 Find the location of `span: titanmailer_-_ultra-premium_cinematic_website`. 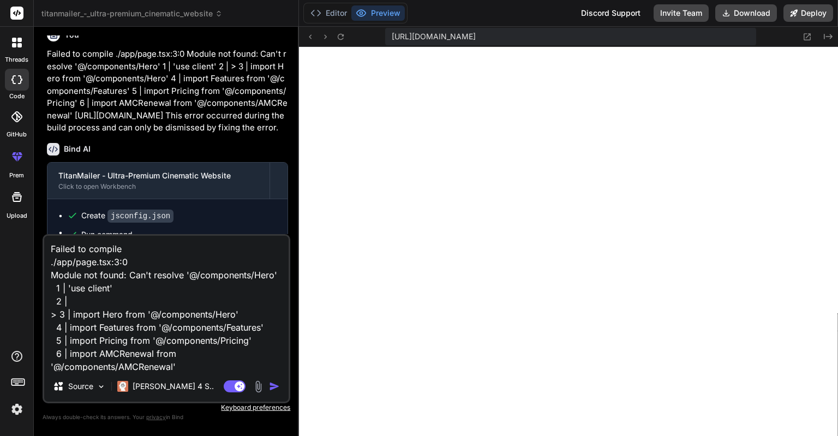

span: titanmailer_-_ultra-premium_cinematic_website is located at coordinates (132, 14).